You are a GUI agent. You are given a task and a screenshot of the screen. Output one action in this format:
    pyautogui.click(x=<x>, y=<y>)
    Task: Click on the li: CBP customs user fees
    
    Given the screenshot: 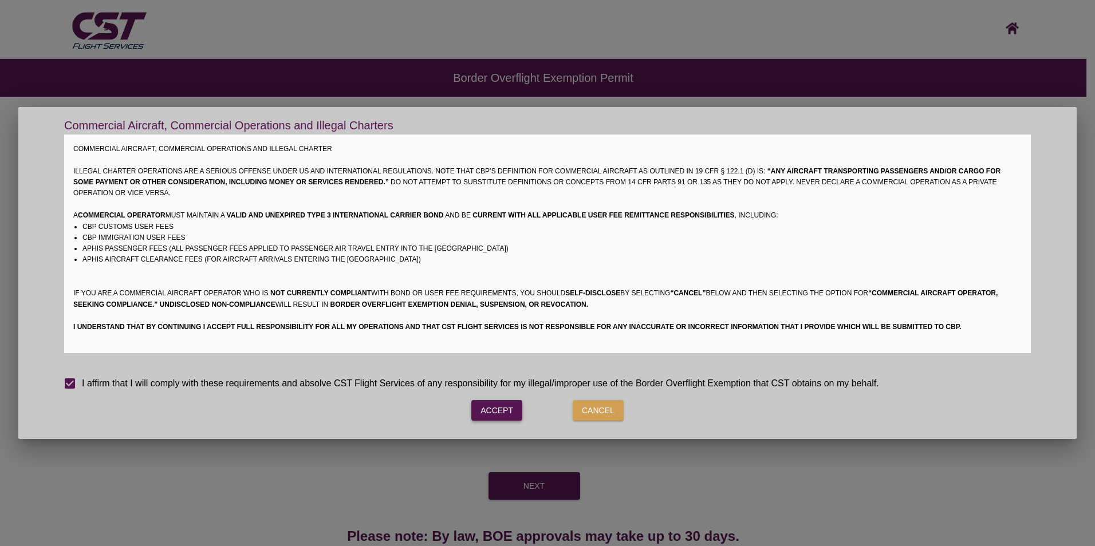 What is the action you would take?
    pyautogui.click(x=552, y=227)
    